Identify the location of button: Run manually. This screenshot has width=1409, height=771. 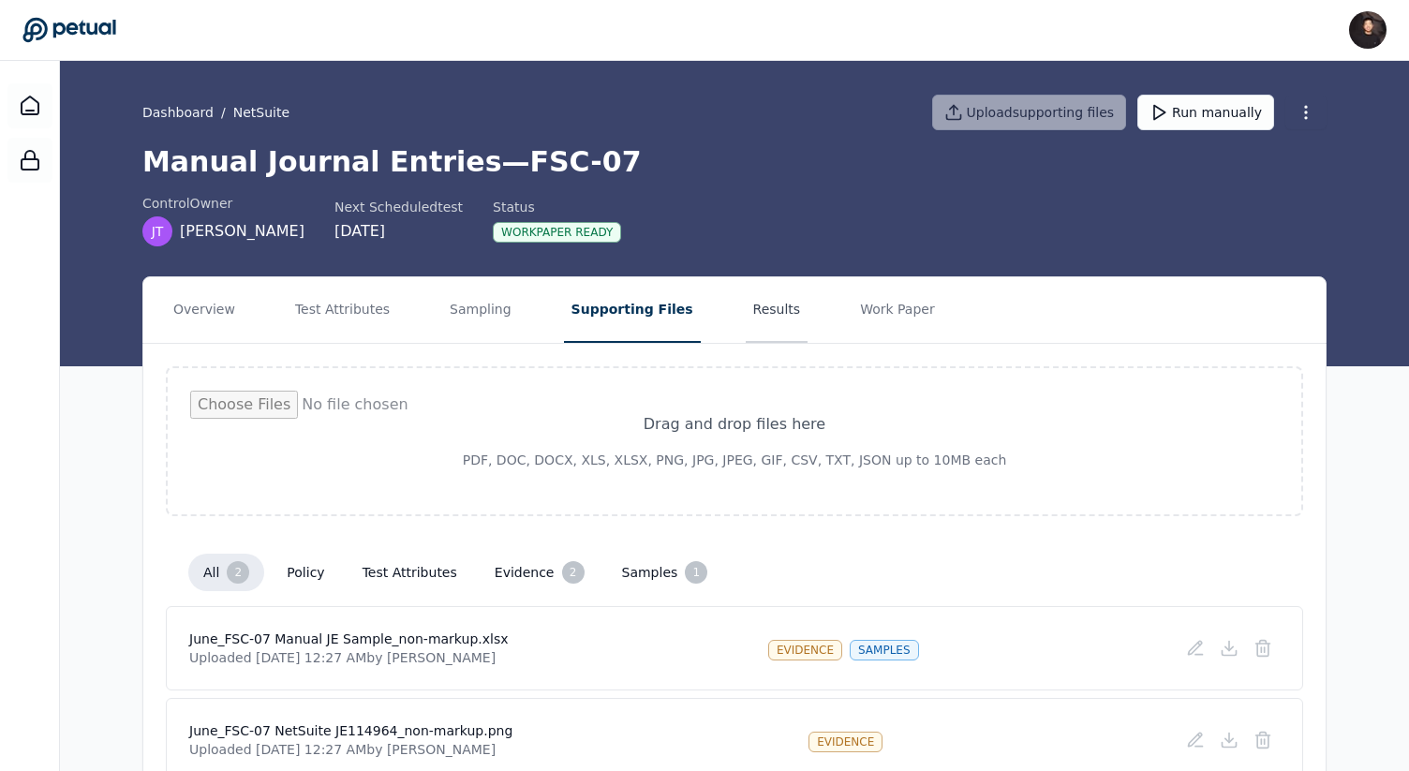
(1206, 112).